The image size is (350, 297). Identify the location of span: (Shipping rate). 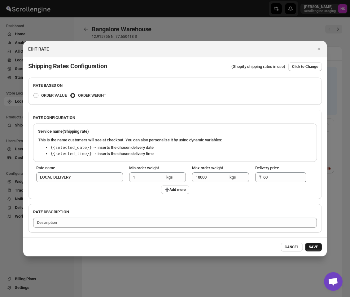
(76, 131).